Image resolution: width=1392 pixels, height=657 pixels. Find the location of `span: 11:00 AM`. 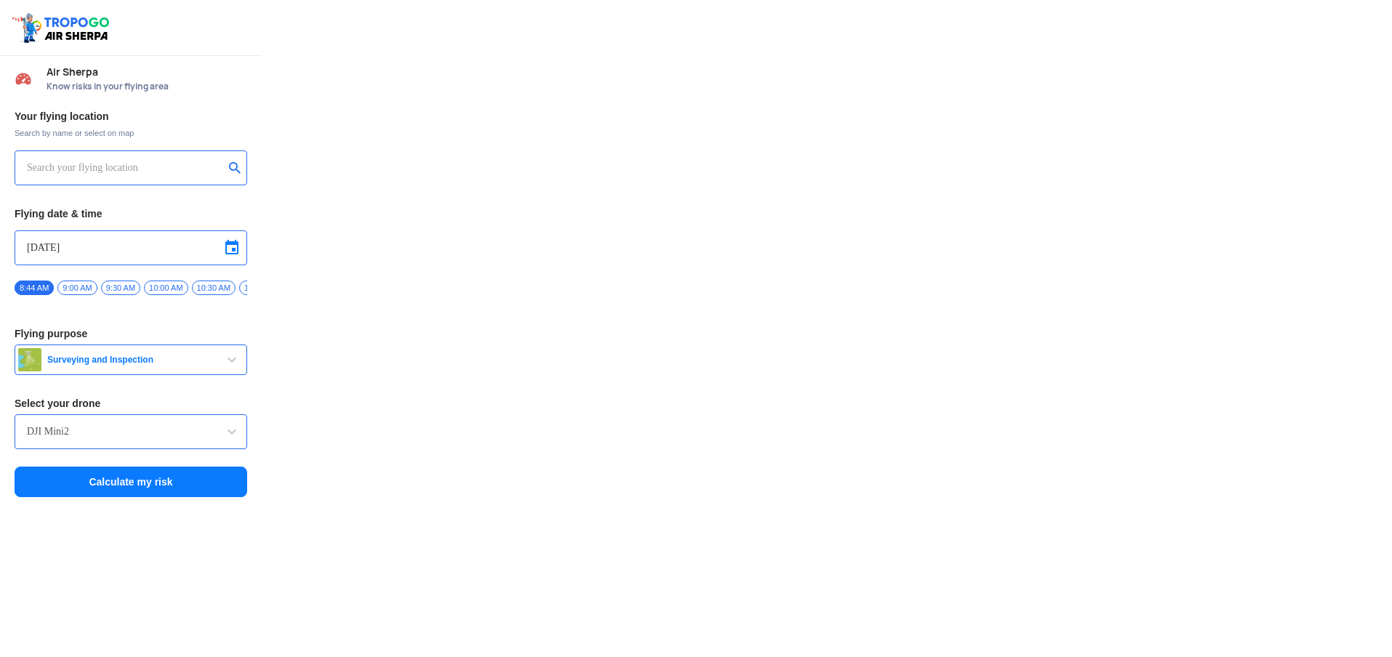

span: 11:00 AM is located at coordinates (261, 288).